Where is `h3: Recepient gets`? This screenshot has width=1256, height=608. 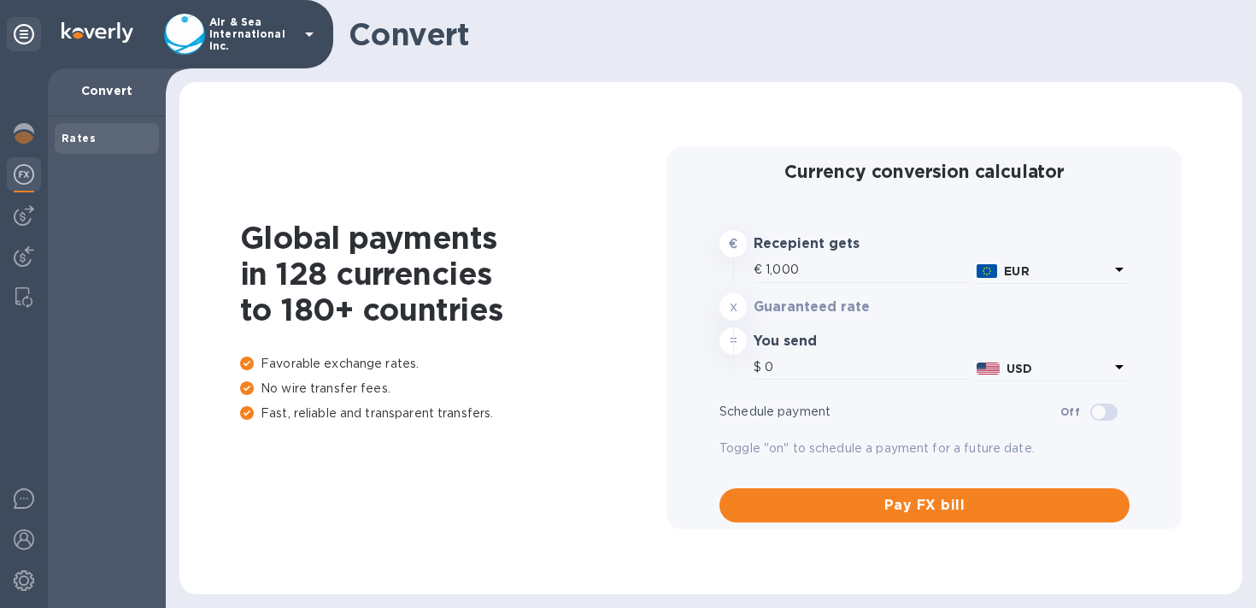 h3: Recepient gets is located at coordinates (837, 244).